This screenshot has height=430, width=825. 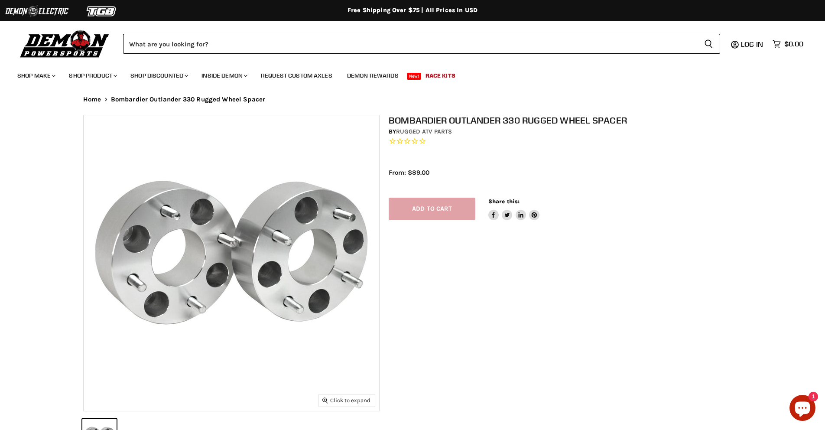 What do you see at coordinates (412, 99) in the screenshot?
I see `nav: Breadcrumbs` at bounding box center [412, 99].